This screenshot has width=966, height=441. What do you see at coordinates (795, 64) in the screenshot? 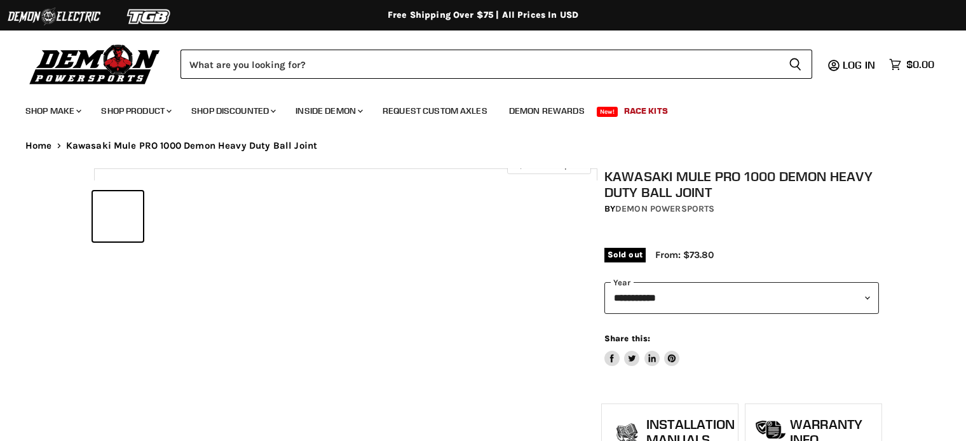
I see `button: Search` at bounding box center [795, 64].